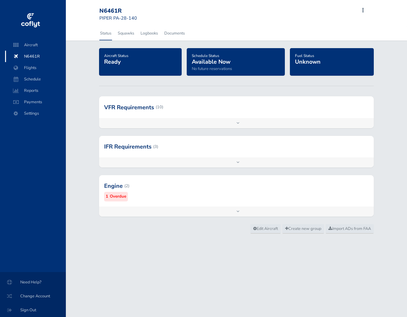  What do you see at coordinates (35, 68) in the screenshot?
I see `span: Flights` at bounding box center [35, 68].